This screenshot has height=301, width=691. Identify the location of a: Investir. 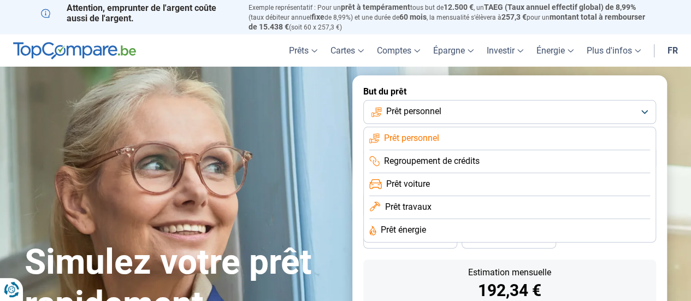
(505, 50).